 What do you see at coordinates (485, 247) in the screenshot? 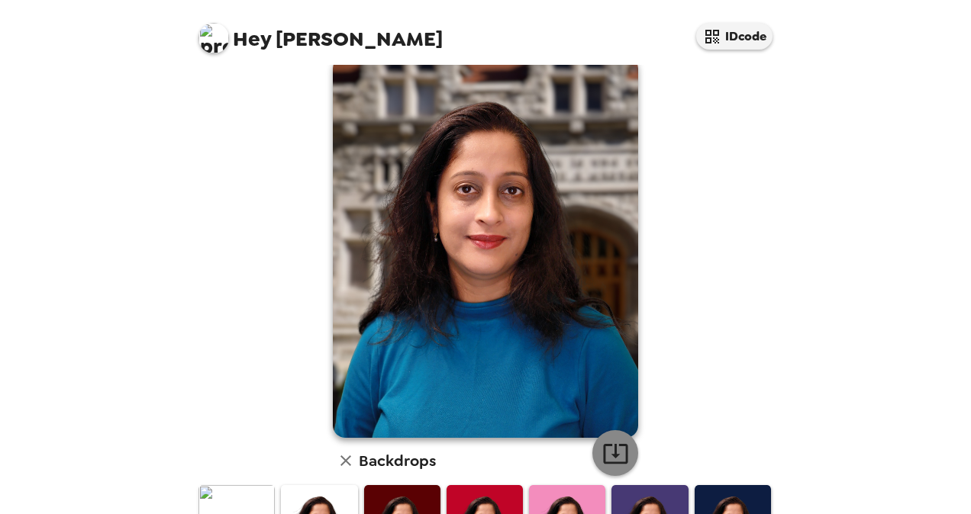
I see `img: user` at bounding box center [485, 247].